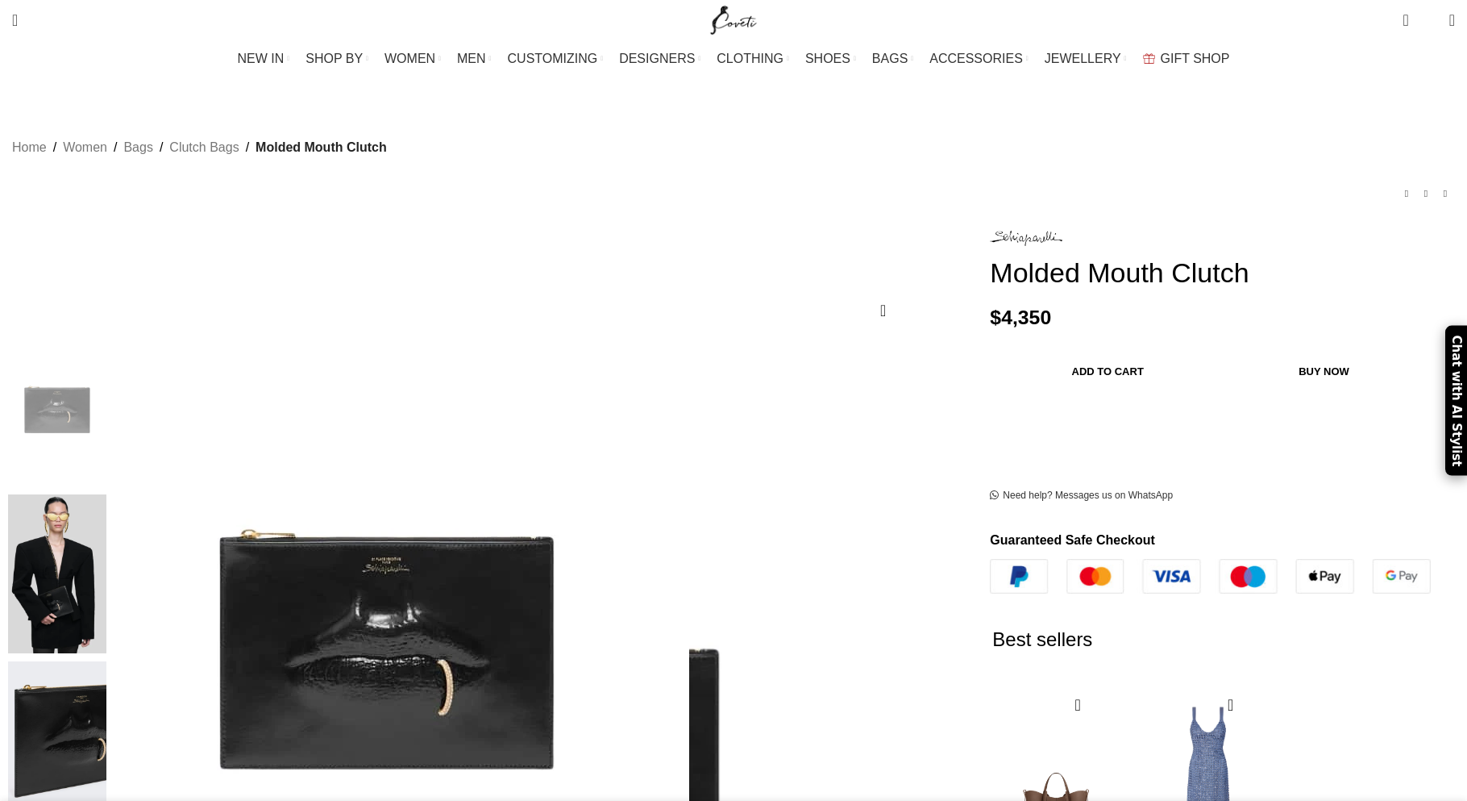  Describe the element at coordinates (413, 59) in the screenshot. I see `a: WOMEN` at that location.